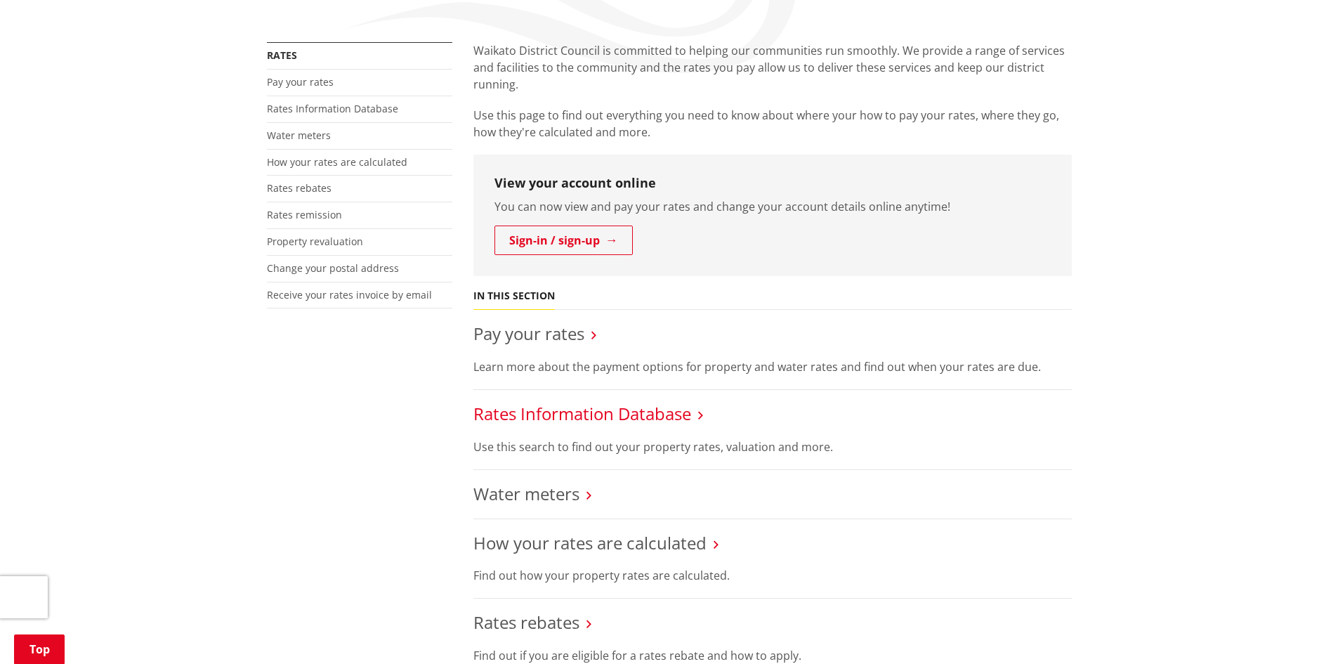 Image resolution: width=1338 pixels, height=664 pixels. I want to click on h3: View your account online, so click(773, 183).